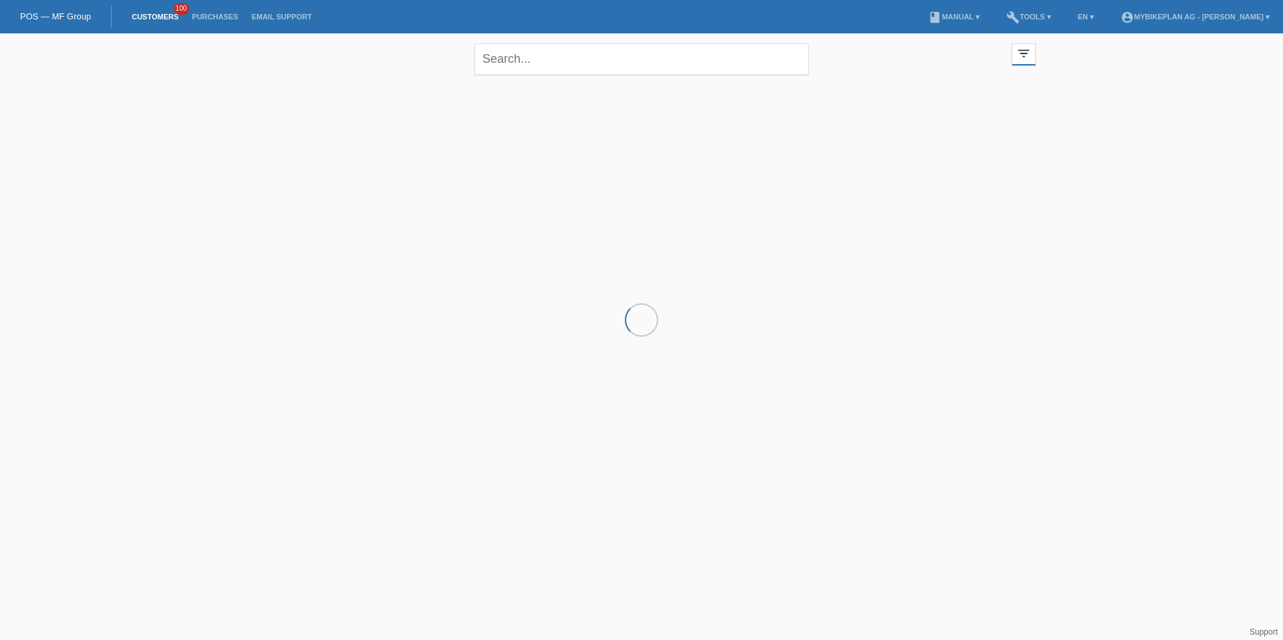 The height and width of the screenshot is (640, 1283). What do you see at coordinates (1013, 17) in the screenshot?
I see `i: build` at bounding box center [1013, 17].